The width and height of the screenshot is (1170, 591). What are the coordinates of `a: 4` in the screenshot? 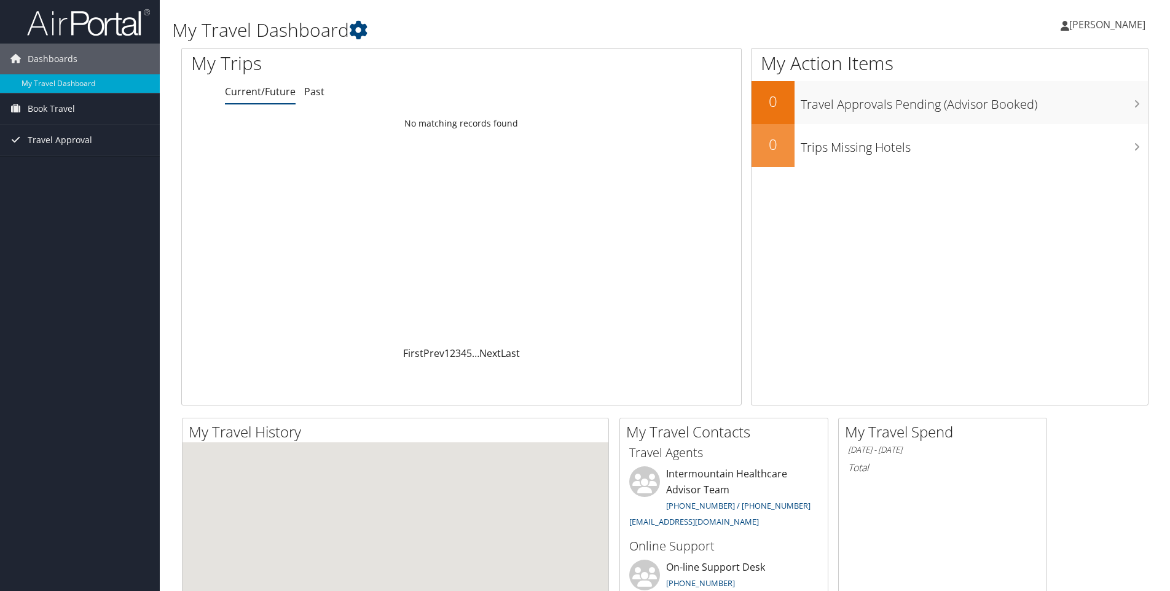 It's located at (463, 353).